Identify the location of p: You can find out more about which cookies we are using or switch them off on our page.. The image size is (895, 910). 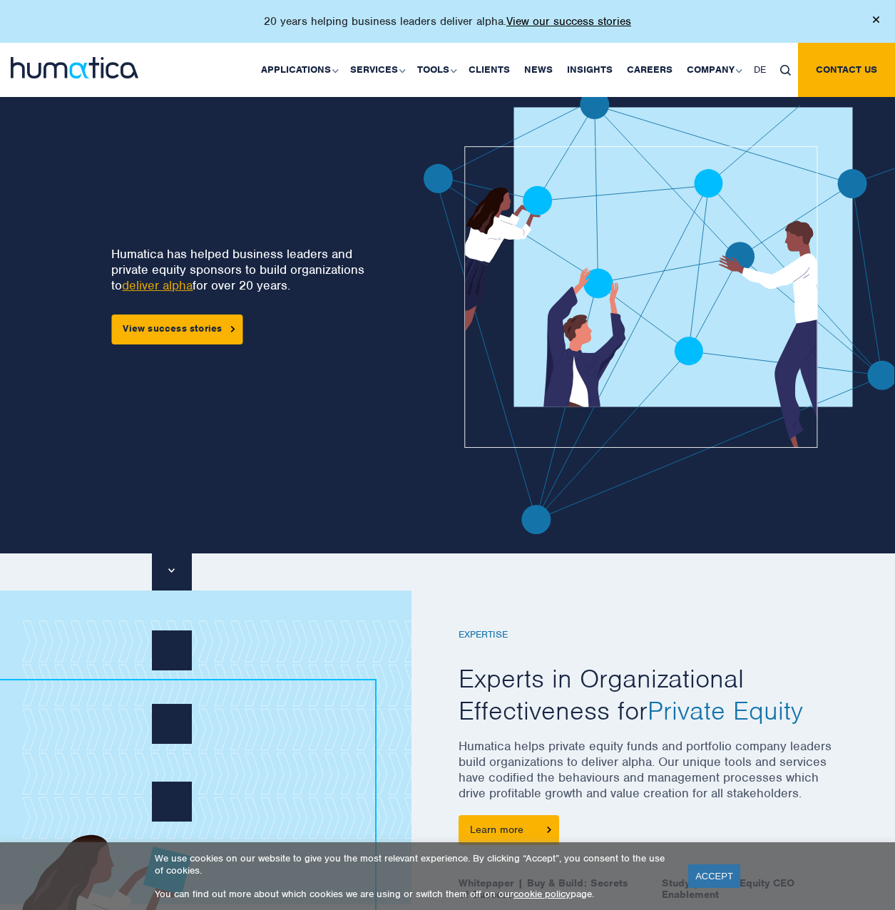
(412, 894).